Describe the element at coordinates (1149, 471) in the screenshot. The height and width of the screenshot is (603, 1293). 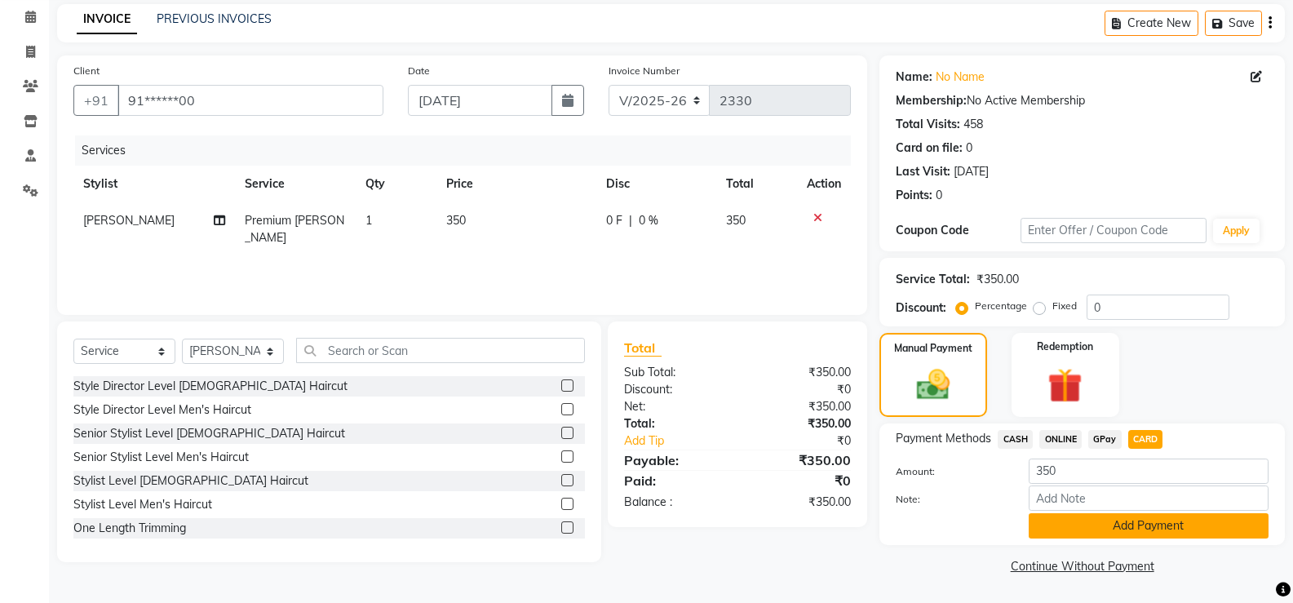
I see `input: Amount` at that location.